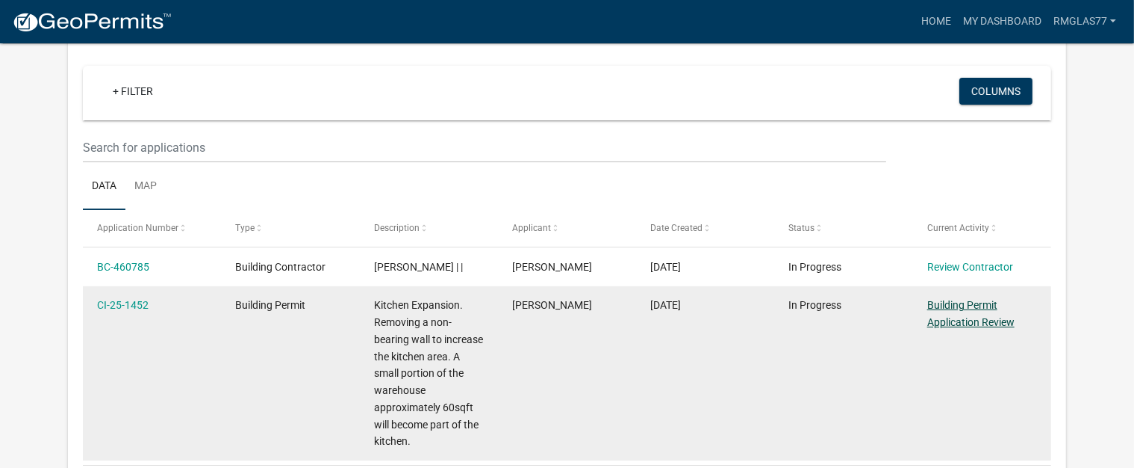 The height and width of the screenshot is (468, 1134). I want to click on span: Building Contractor, so click(280, 267).